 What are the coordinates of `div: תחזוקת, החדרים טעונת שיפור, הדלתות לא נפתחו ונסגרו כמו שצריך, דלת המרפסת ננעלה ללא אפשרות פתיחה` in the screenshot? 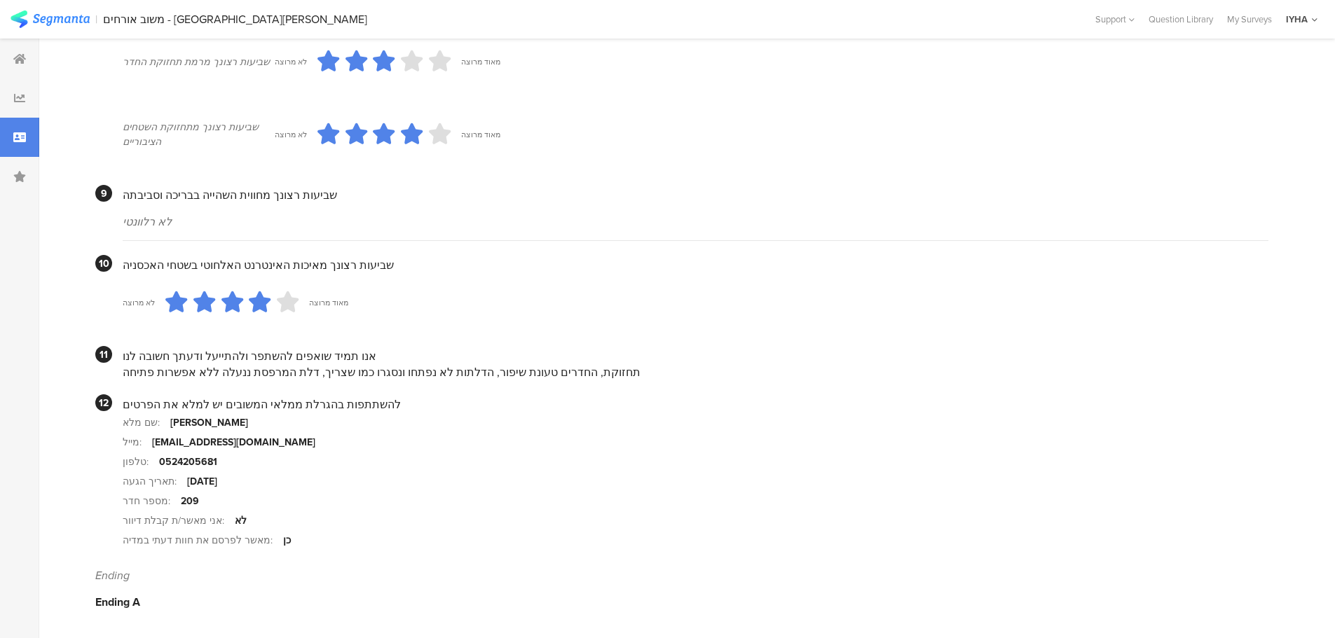 It's located at (695, 372).